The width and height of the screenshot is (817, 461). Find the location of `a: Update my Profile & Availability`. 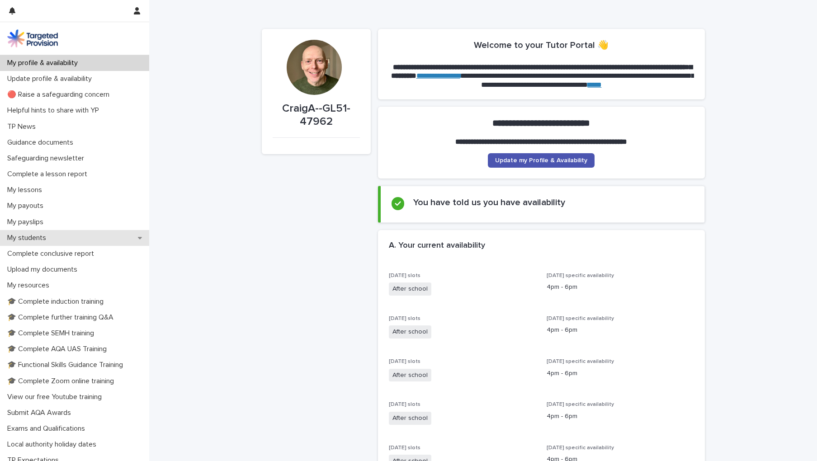

a: Update my Profile & Availability is located at coordinates (541, 160).